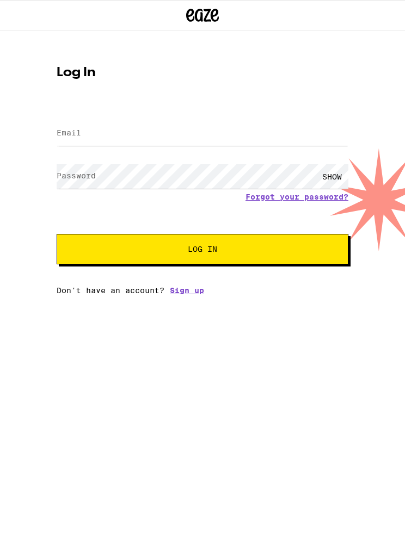  I want to click on h1: Log In, so click(202, 73).